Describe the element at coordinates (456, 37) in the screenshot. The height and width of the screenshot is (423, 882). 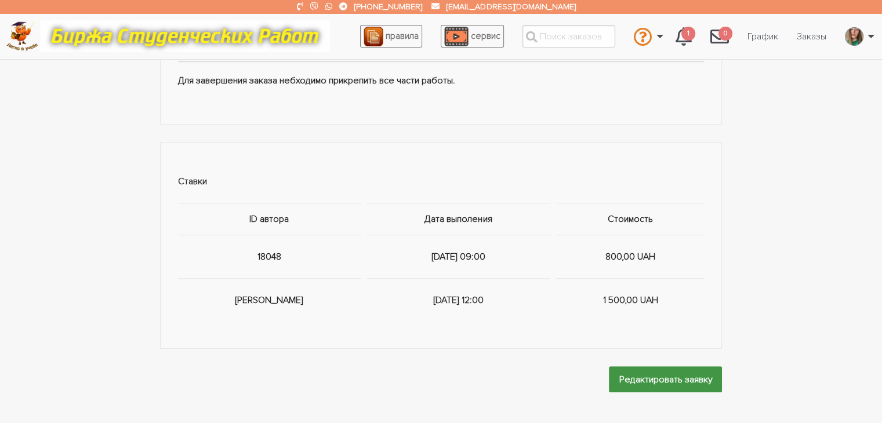
I see `img: play_icon-49f7f135c9dc9a03216cfdbccbe1e3994649169d890fb554cedf0eac35a01ba8.png` at that location.